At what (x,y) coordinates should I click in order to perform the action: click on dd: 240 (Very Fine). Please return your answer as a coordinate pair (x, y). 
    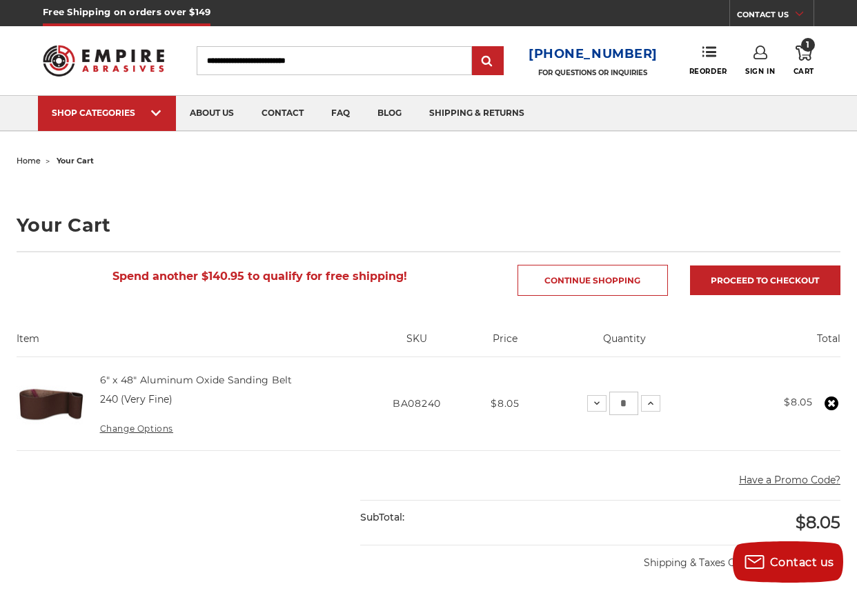
    Looking at the image, I should click on (136, 400).